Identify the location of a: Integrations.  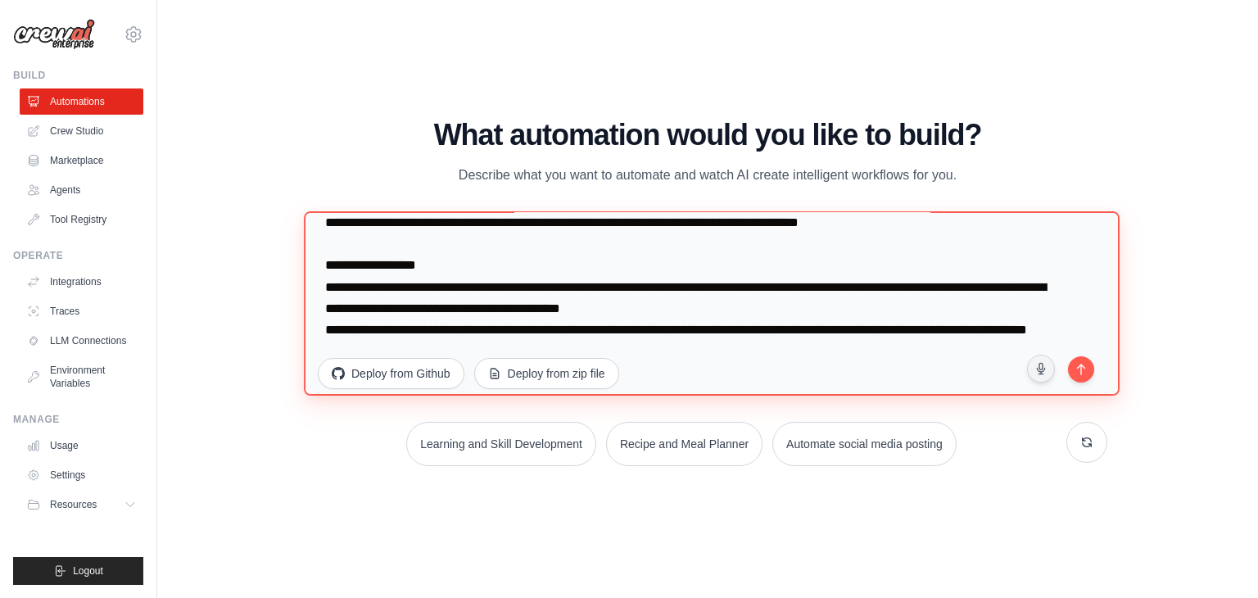
(81, 282).